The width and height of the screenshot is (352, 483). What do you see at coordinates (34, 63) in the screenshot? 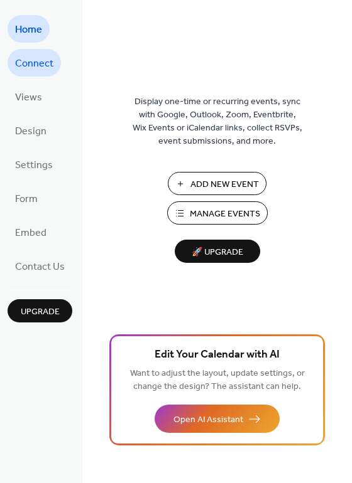
I see `a: Connect` at bounding box center [34, 63].